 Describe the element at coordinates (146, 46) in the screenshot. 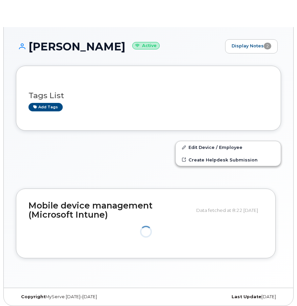

I see `small: Active` at that location.